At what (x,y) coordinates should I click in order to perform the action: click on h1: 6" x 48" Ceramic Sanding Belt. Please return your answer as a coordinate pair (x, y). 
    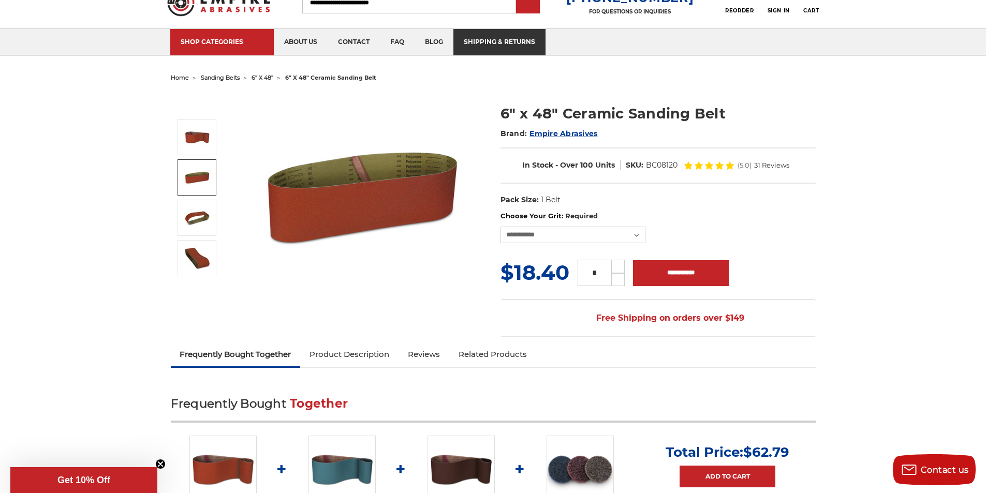
    Looking at the image, I should click on (658, 113).